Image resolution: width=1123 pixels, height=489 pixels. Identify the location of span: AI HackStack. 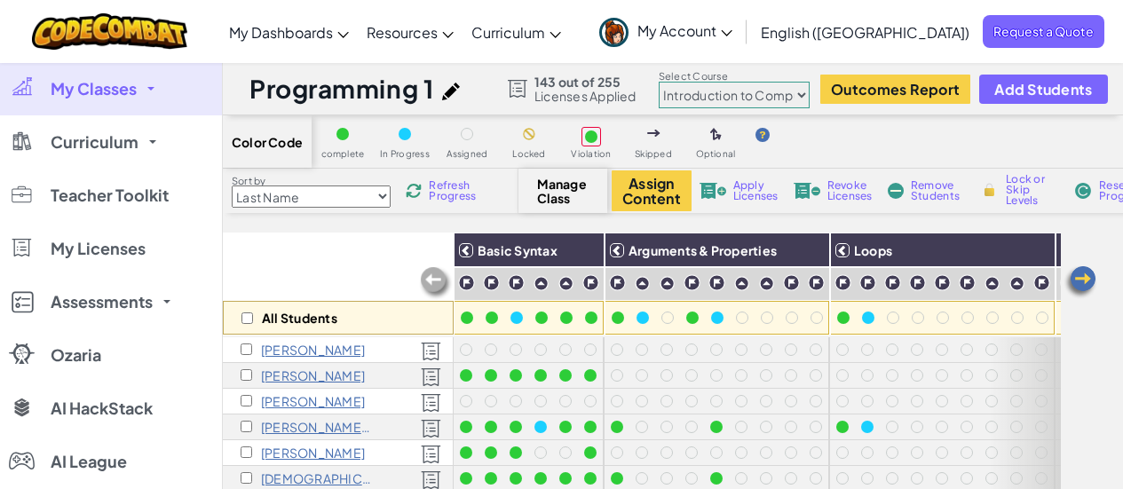
(101, 408).